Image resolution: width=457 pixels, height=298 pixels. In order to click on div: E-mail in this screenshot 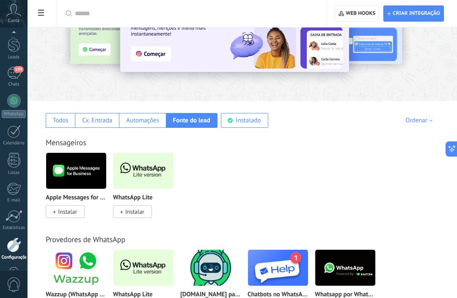, I will do `click(14, 200)`.